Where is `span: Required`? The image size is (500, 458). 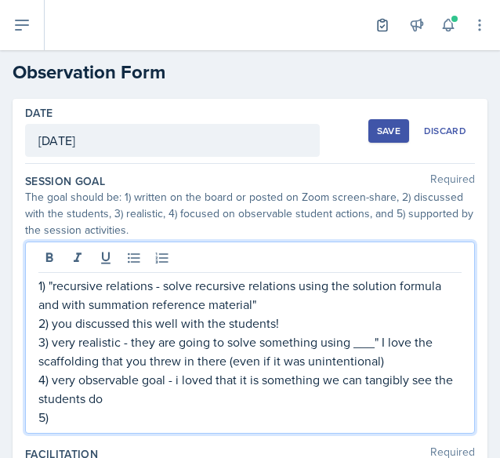 span: Required is located at coordinates (452, 181).